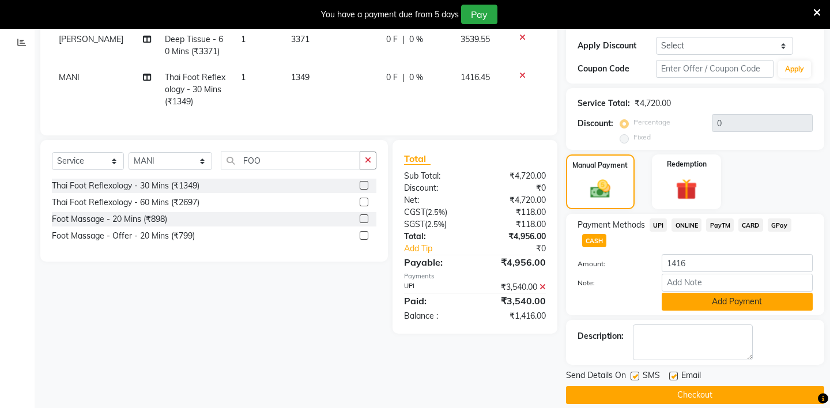 The height and width of the screenshot is (408, 830). Describe the element at coordinates (109, 219) in the screenshot. I see `div: Foot Massage - 20 Mins (₹898)` at that location.